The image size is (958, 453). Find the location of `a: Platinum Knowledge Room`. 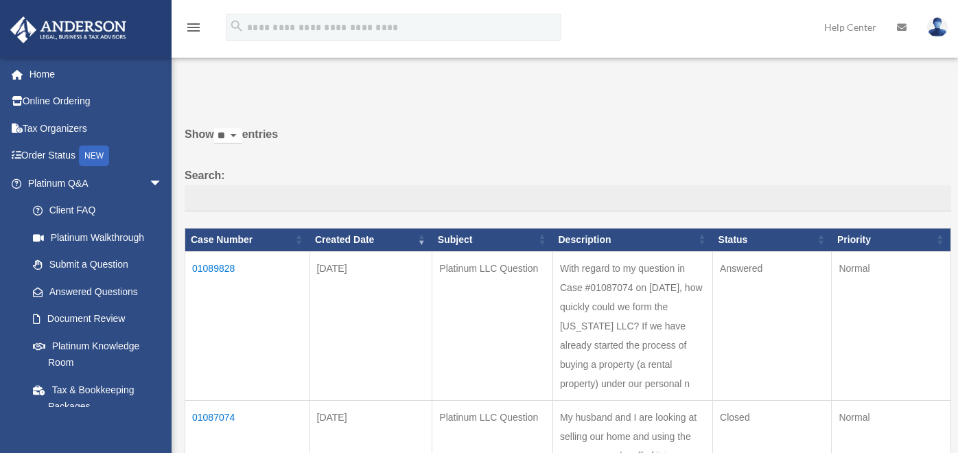

a: Platinum Knowledge Room is located at coordinates (97, 354).